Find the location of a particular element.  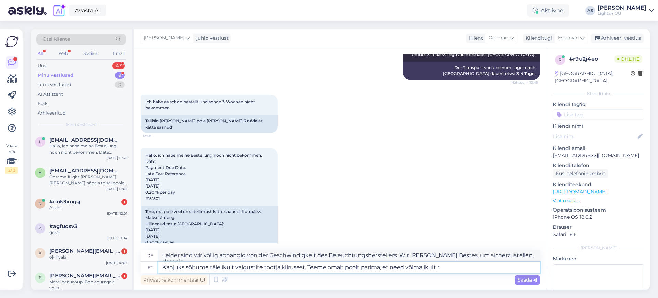

div: Email is located at coordinates (119, 53).